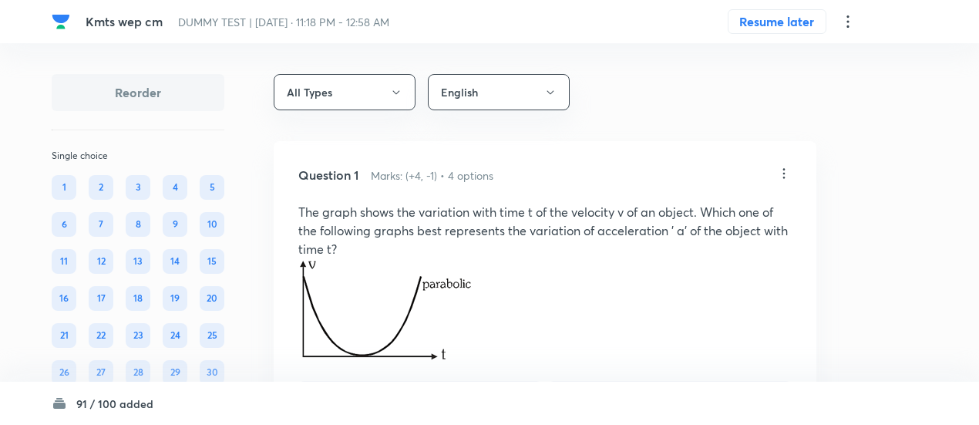 This screenshot has width=979, height=425. What do you see at coordinates (115, 403) in the screenshot?
I see `h6: 91 / 100 added` at bounding box center [115, 403].